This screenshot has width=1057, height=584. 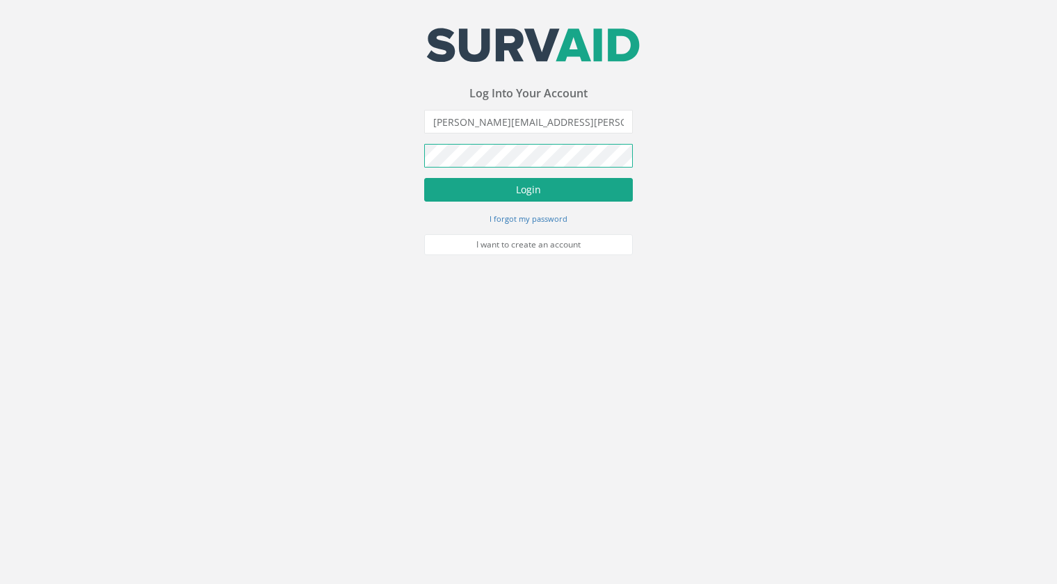 I want to click on input: Email, so click(x=529, y=122).